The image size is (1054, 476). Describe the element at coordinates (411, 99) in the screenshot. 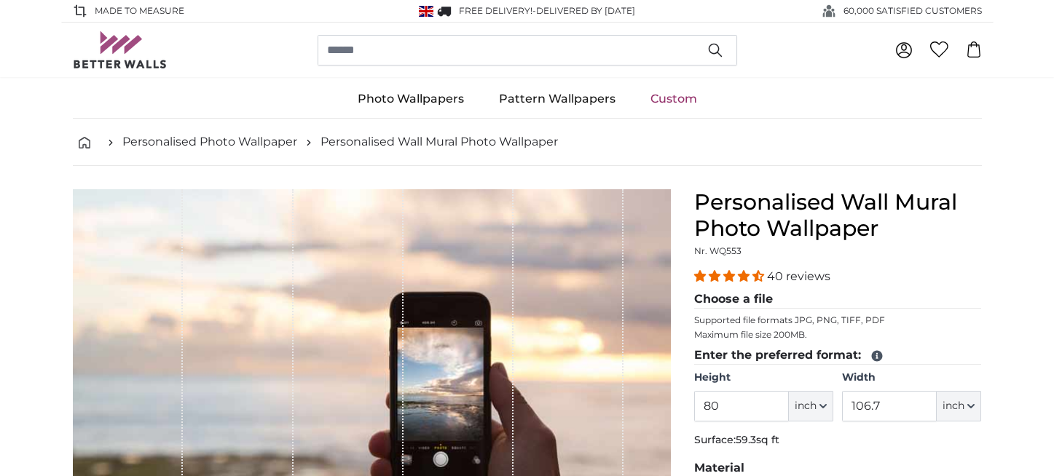

I see `a: Photo Wallpapers` at that location.